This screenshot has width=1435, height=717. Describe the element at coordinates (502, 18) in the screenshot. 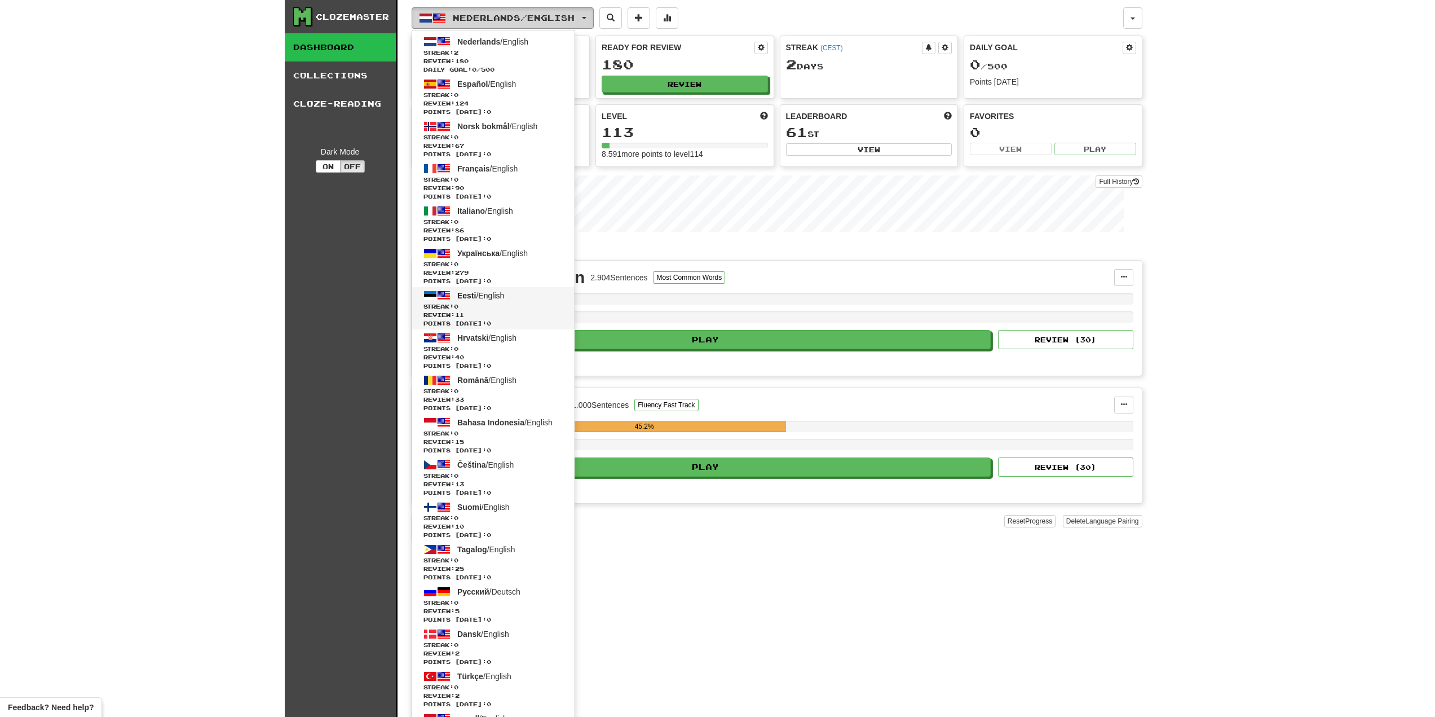

I see `button: Nederlands/English` at that location.